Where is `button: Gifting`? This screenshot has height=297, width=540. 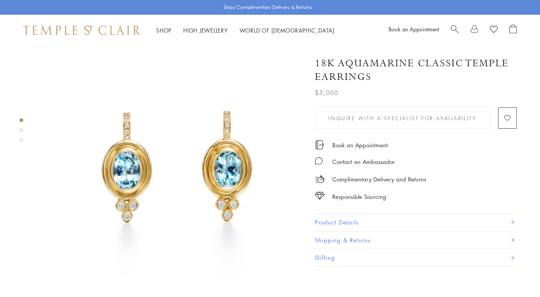 button: Gifting is located at coordinates (416, 258).